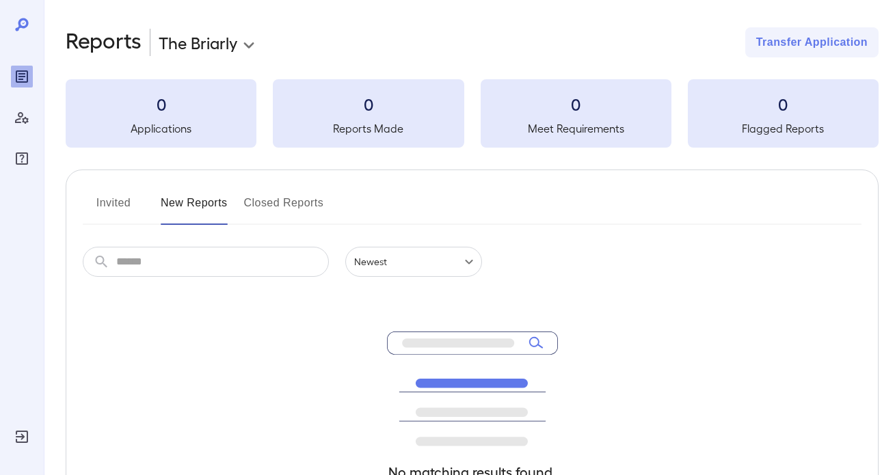 The image size is (895, 475). Describe the element at coordinates (22, 77) in the screenshot. I see `div: Reports` at that location.